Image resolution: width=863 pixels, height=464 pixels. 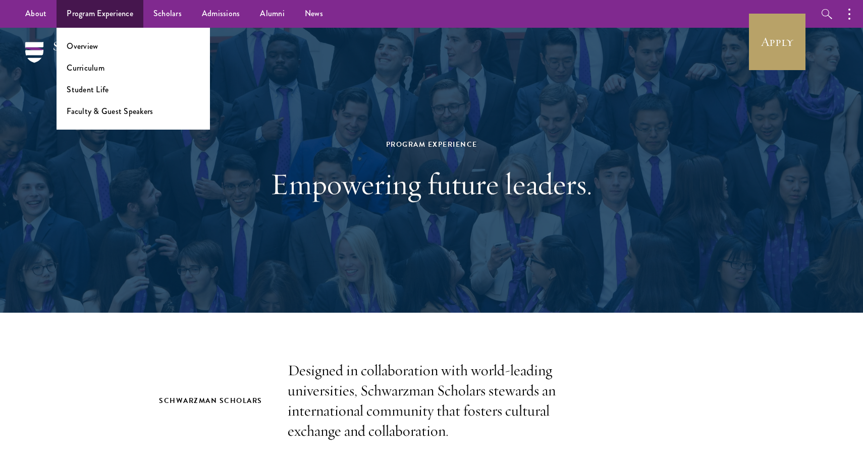 I want to click on img: Schwarzman Scholars, so click(x=78, y=60).